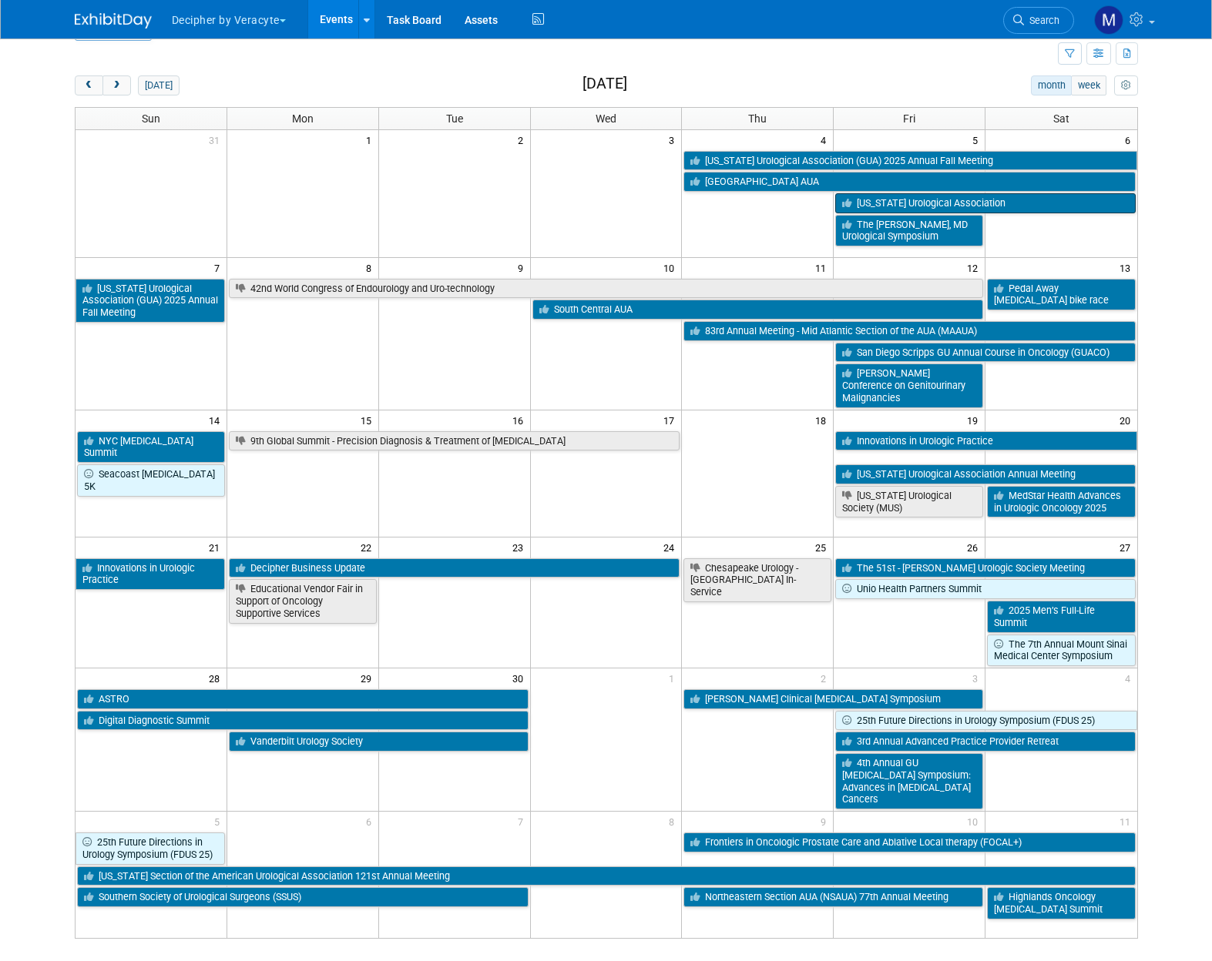  I want to click on span: 12, so click(975, 267).